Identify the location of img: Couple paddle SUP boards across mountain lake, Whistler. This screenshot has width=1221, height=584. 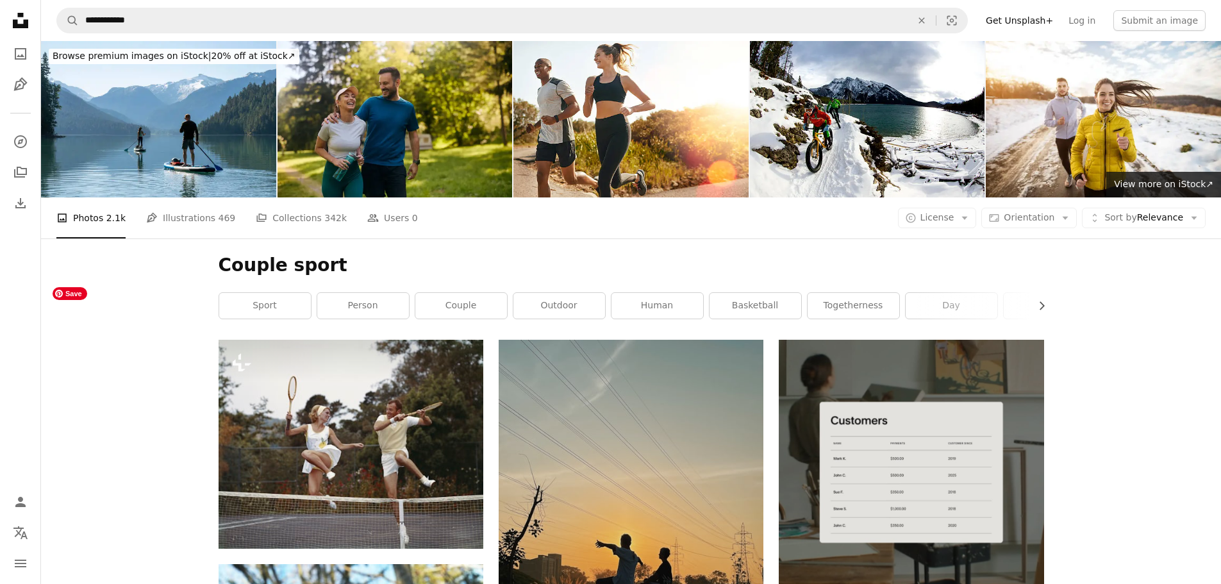
(158, 119).